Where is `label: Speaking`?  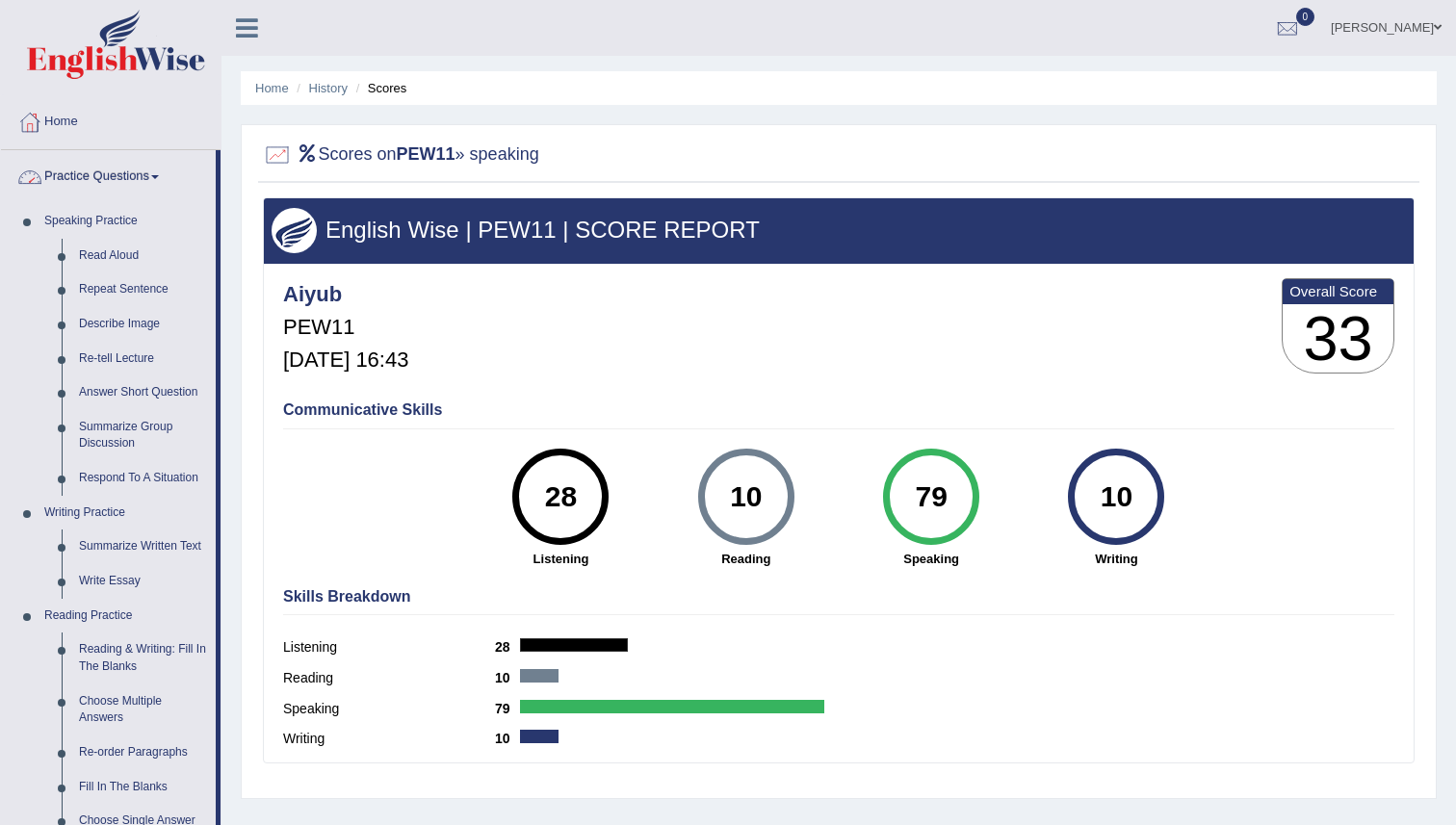 label: Speaking is located at coordinates (389, 708).